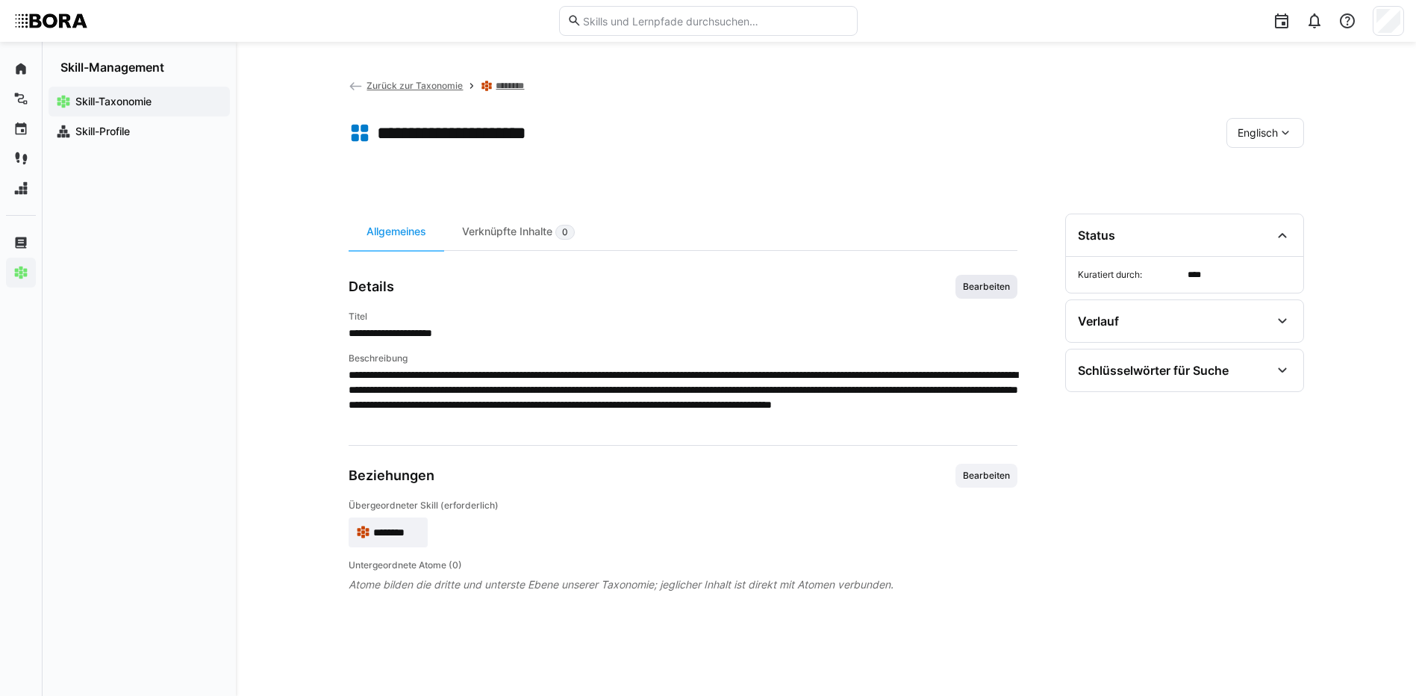  What do you see at coordinates (683, 565) in the screenshot?
I see `h4: Untergeordnete Atome (0)` at bounding box center [683, 565].